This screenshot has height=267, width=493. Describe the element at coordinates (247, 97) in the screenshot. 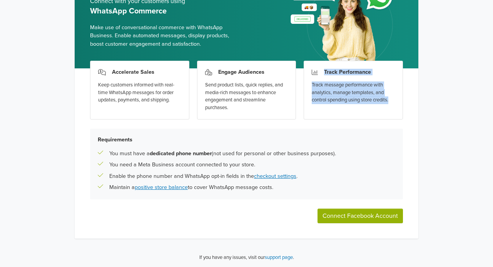

I see `div: Send product lists, quick replies, and media-rich messages to enhance engagement and streamline p...` at that location.